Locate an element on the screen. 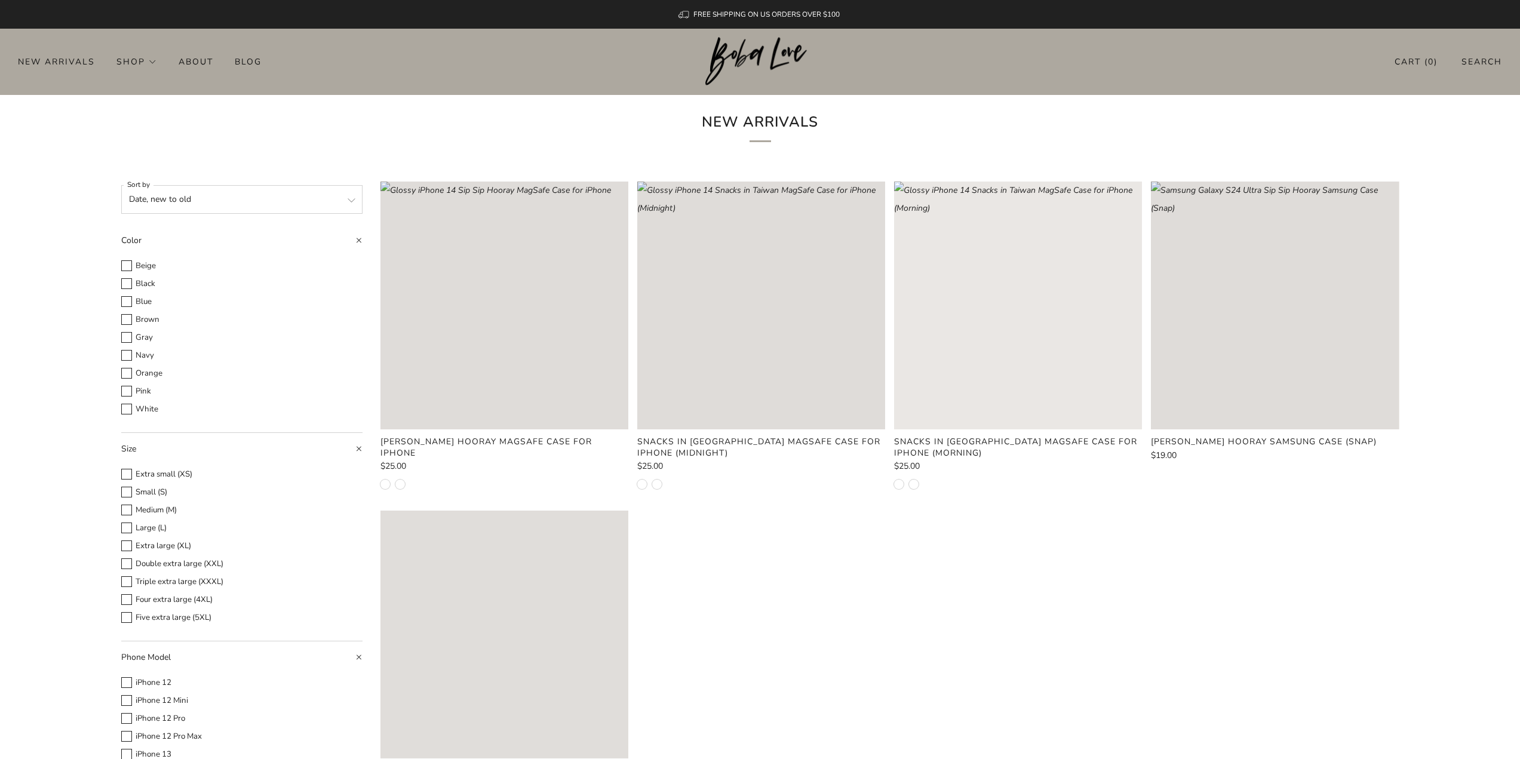 This screenshot has height=759, width=1520. span: FREE SHIPPING ON US ORDERS OVER $100 is located at coordinates (766, 14).